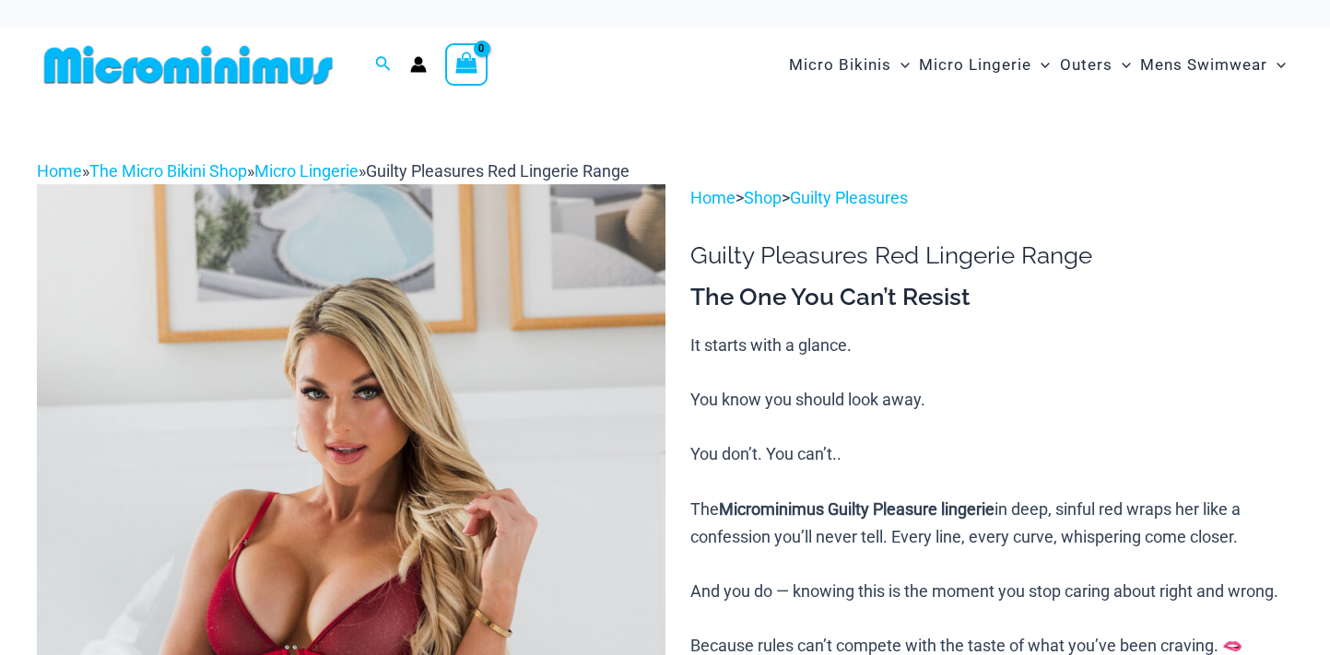 The image size is (1330, 655). Describe the element at coordinates (1086, 65) in the screenshot. I see `span: Outers` at that location.